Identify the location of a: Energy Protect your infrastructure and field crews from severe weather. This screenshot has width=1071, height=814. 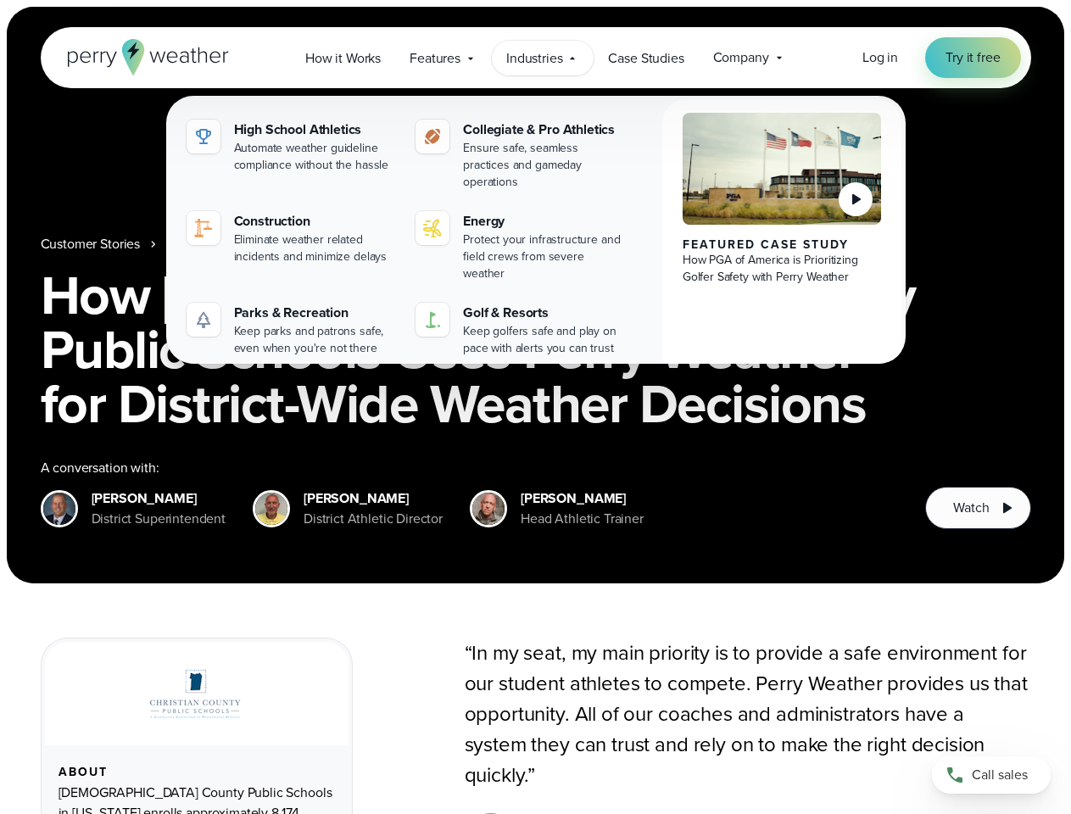
(520, 247).